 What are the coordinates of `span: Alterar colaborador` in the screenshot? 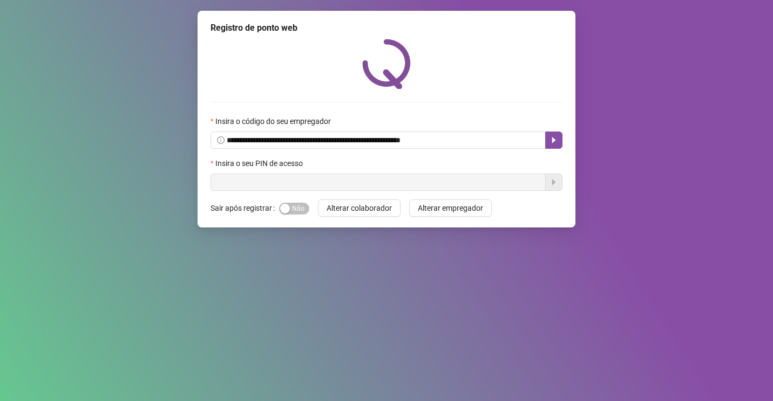 It's located at (359, 208).